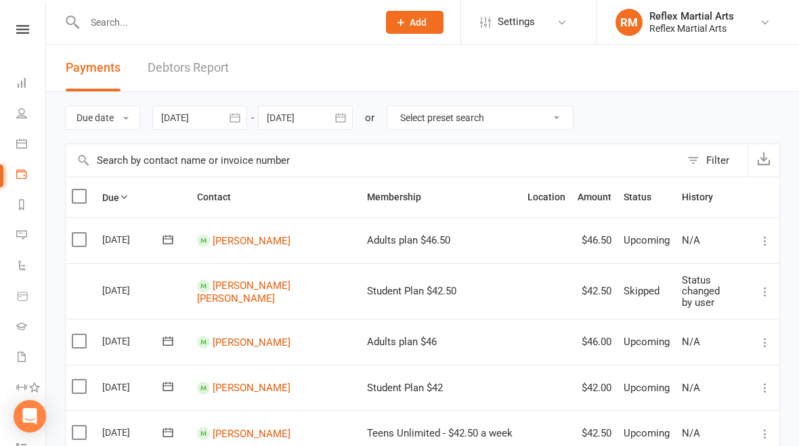 The height and width of the screenshot is (446, 799). What do you see at coordinates (31, 114) in the screenshot?
I see `a: People` at bounding box center [31, 114].